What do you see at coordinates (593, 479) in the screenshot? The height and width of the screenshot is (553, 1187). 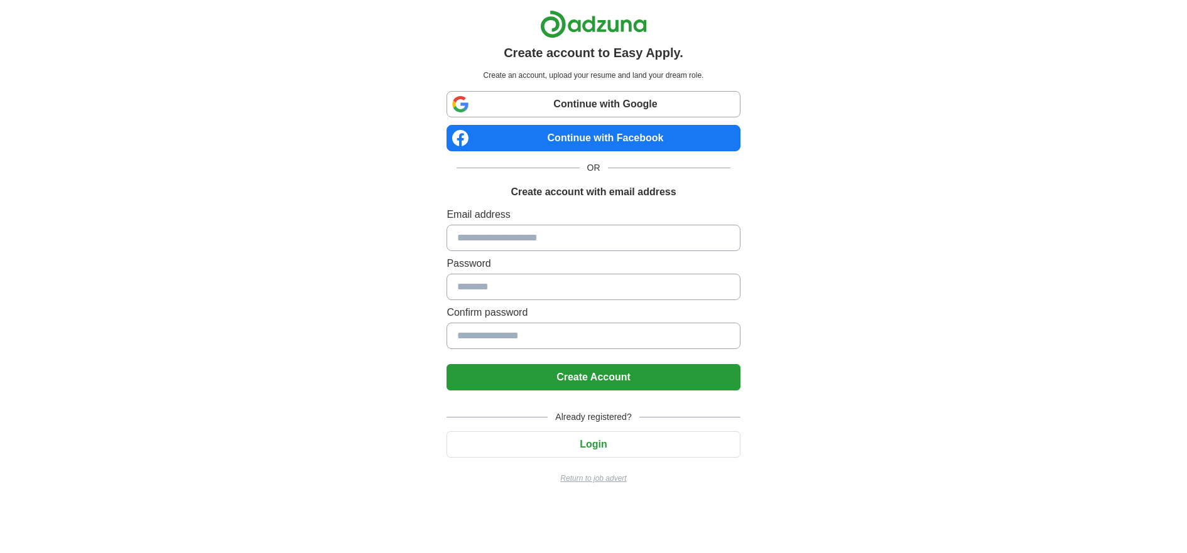 I see `p: Return to job advert` at bounding box center [593, 479].